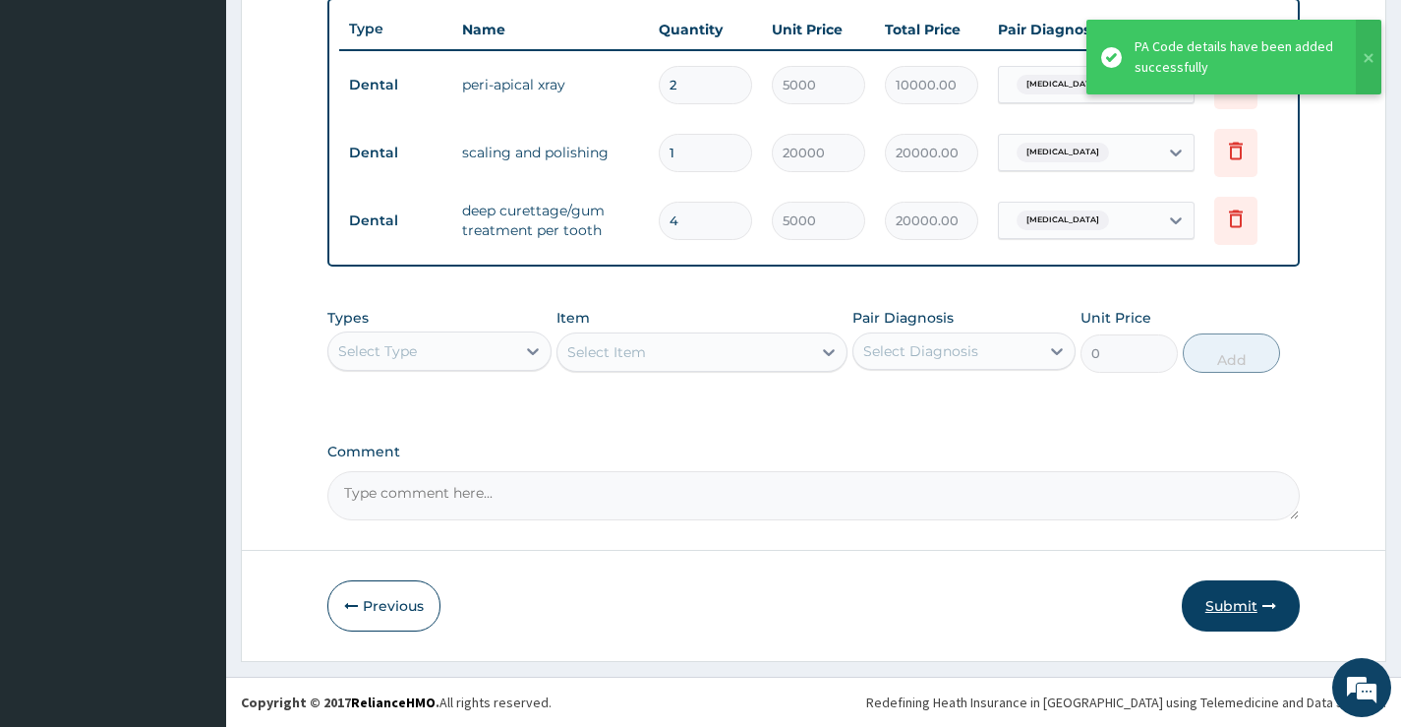  I want to click on img: d_794563401_company_1708531726252_794563401, so click(58, 123).